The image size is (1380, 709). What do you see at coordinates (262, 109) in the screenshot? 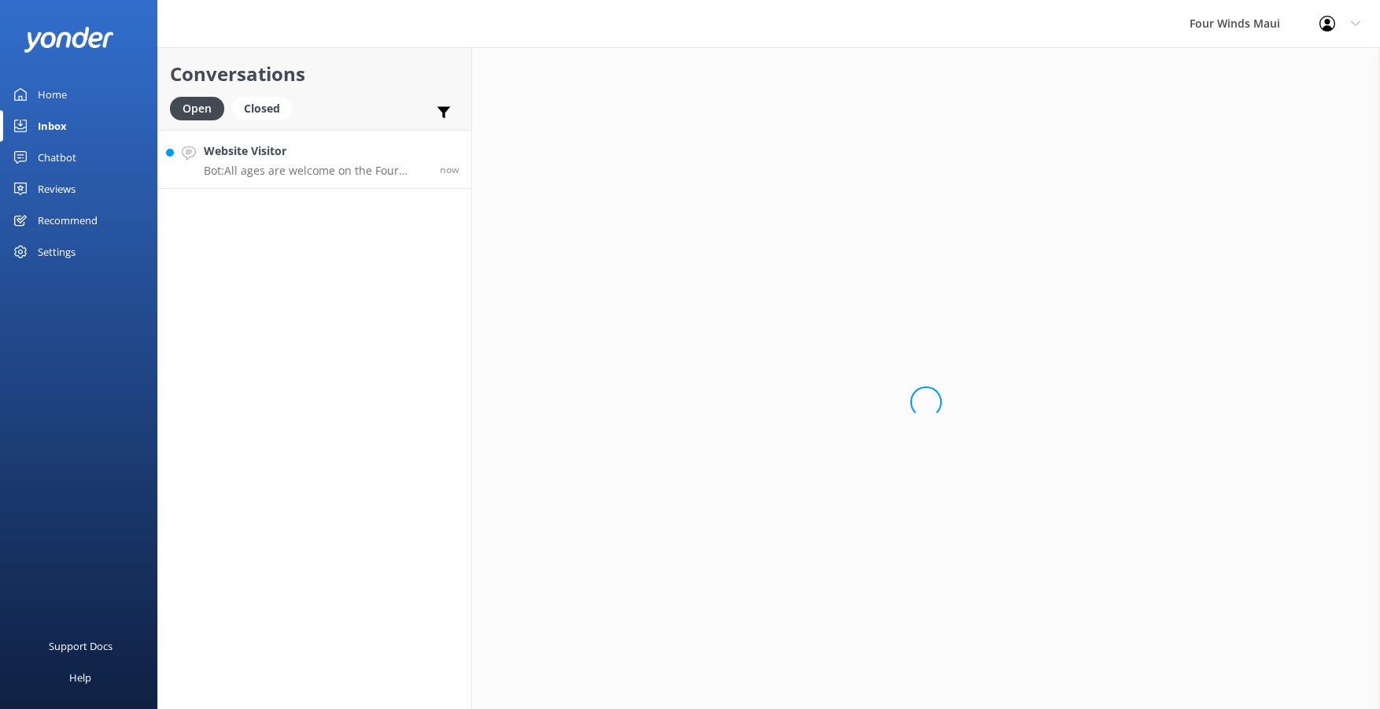
I see `div: Closed` at bounding box center [262, 109].